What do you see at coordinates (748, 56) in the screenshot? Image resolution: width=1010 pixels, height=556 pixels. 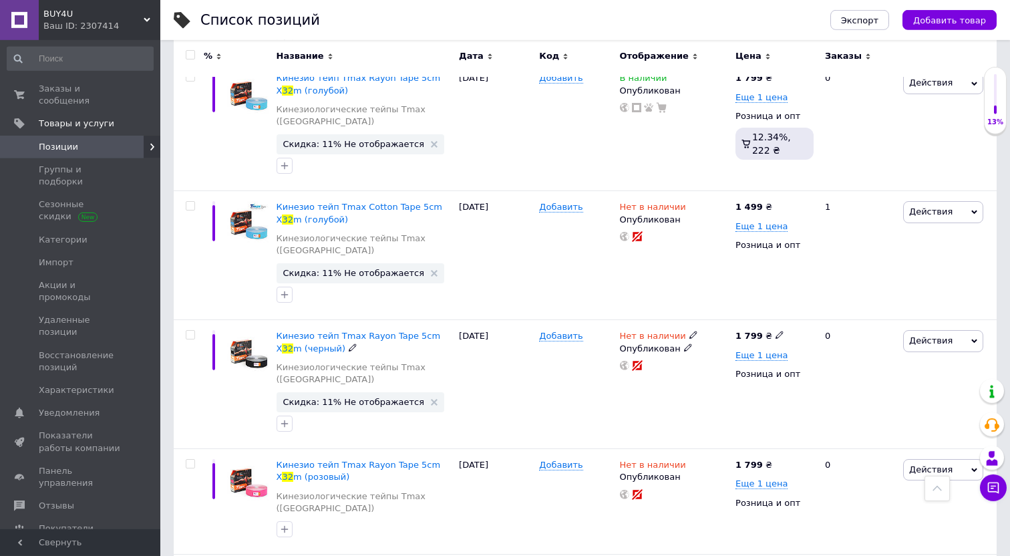 I see `span: Цена` at bounding box center [748, 56].